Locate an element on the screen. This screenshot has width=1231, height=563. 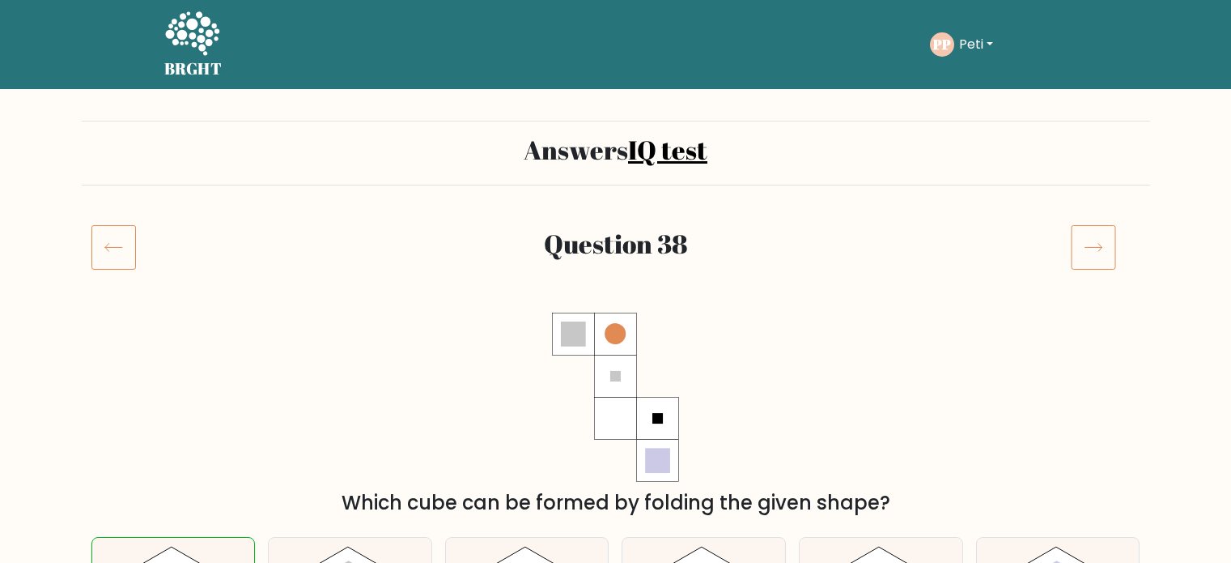
button: Peti is located at coordinates (976, 45).